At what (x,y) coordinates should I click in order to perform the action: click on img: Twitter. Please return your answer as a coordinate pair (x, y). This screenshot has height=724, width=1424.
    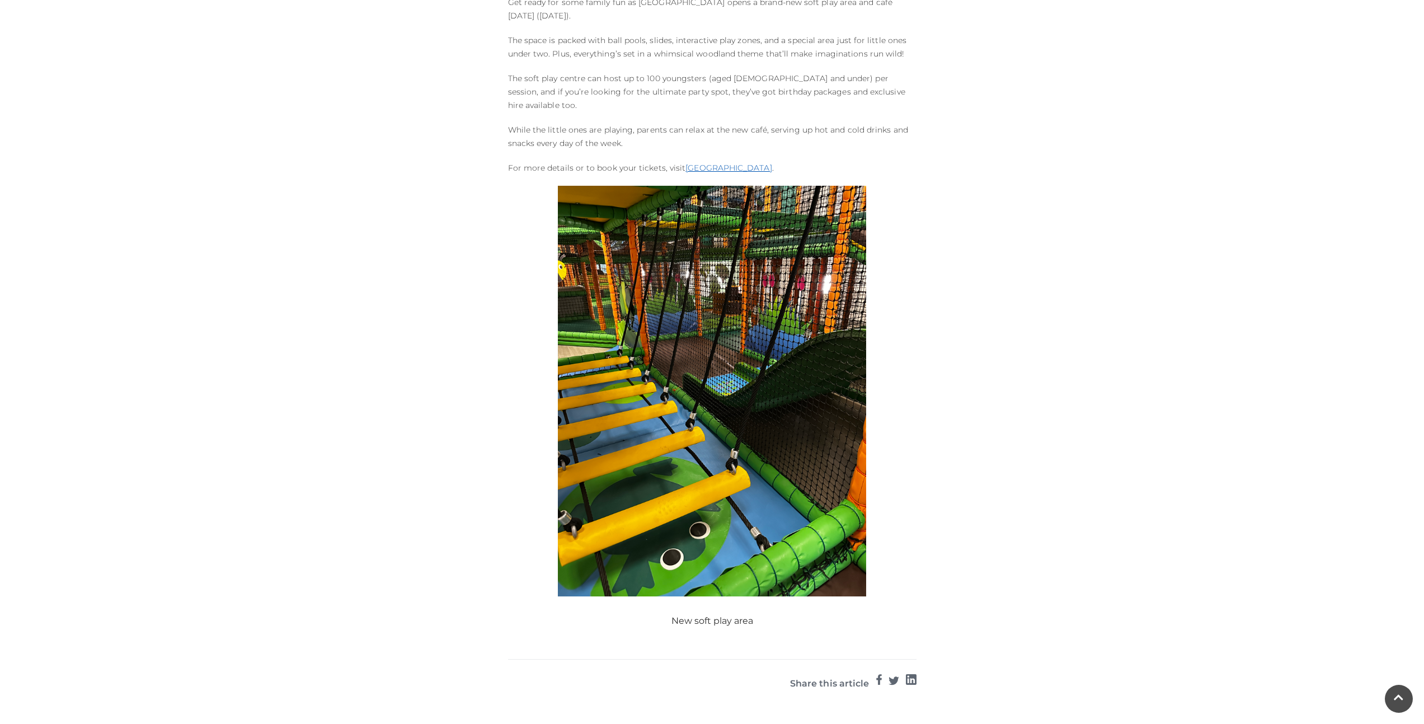
    Looking at the image, I should click on (894, 680).